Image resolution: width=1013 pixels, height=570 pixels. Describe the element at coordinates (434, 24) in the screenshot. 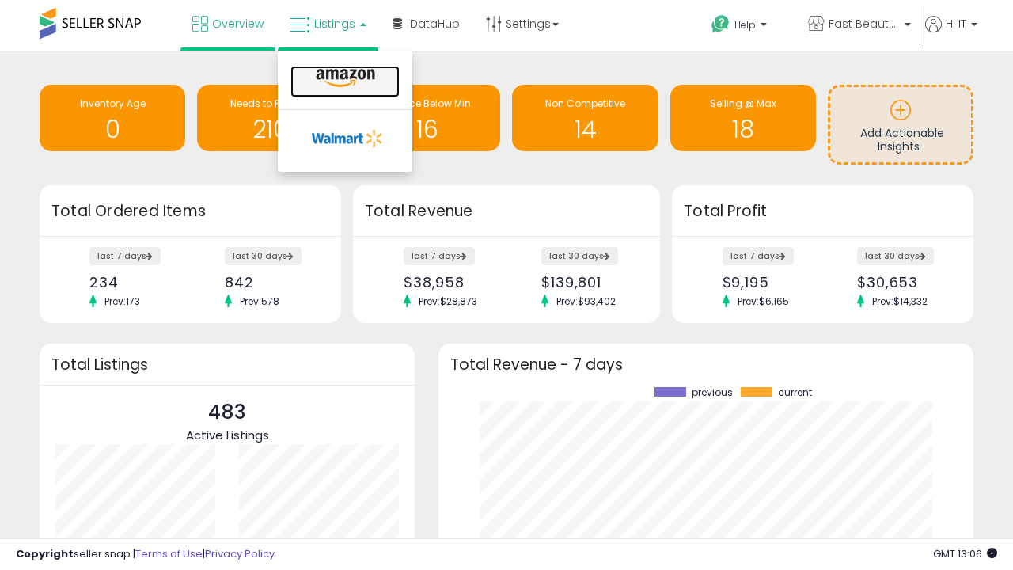

I see `span: DataHub` at that location.